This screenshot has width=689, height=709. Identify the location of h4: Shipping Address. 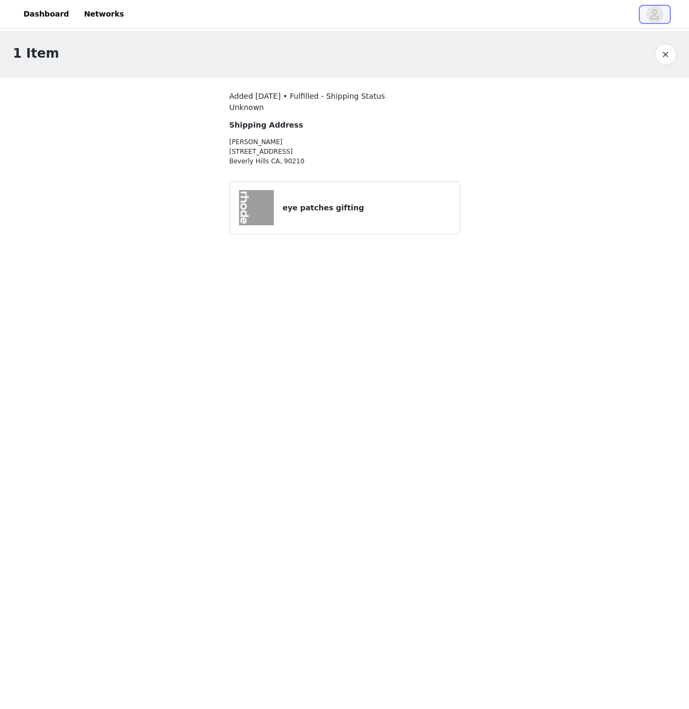
(316, 125).